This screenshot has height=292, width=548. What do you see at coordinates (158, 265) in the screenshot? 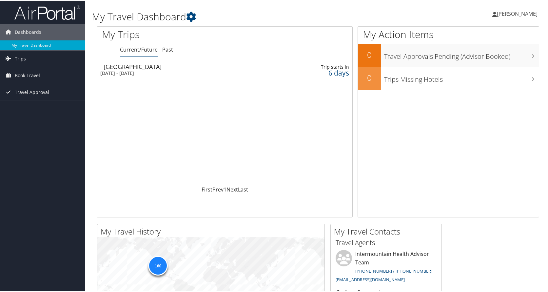
I see `div: 160` at bounding box center [158, 265].